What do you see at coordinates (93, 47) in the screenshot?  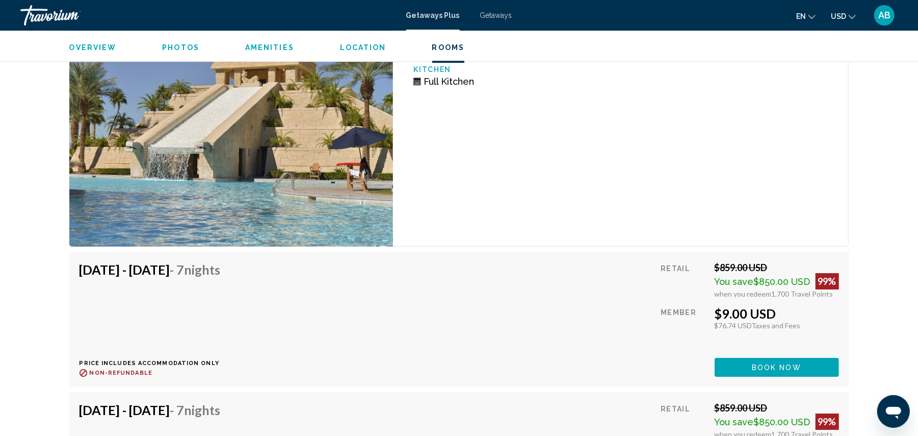 I see `span: Overview` at bounding box center [93, 47].